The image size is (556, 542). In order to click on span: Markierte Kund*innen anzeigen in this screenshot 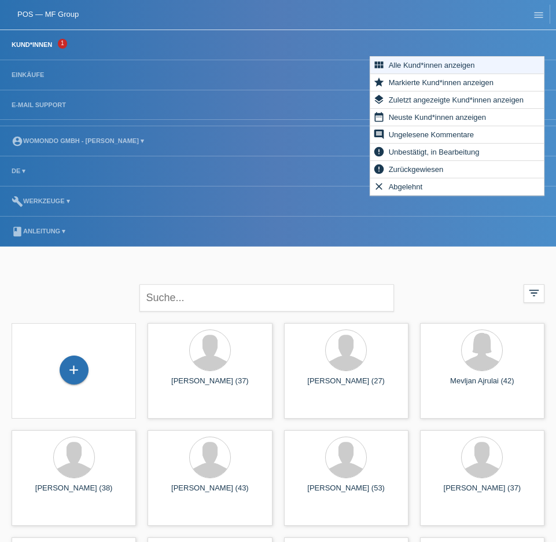, I will do `click(441, 82)`.